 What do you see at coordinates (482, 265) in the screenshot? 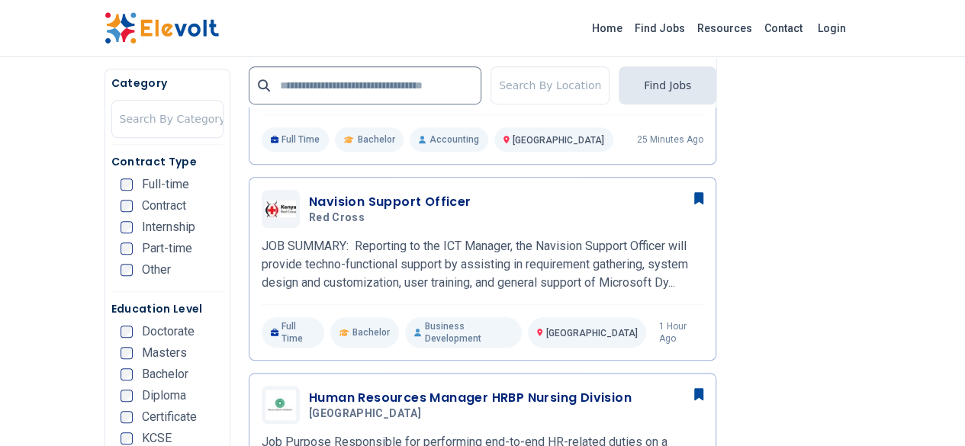
I see `p: JOB SUMMARY: Reporting to the ICT Manager, the Navision Support Officer will provide techno-funct...` at bounding box center [482, 265].